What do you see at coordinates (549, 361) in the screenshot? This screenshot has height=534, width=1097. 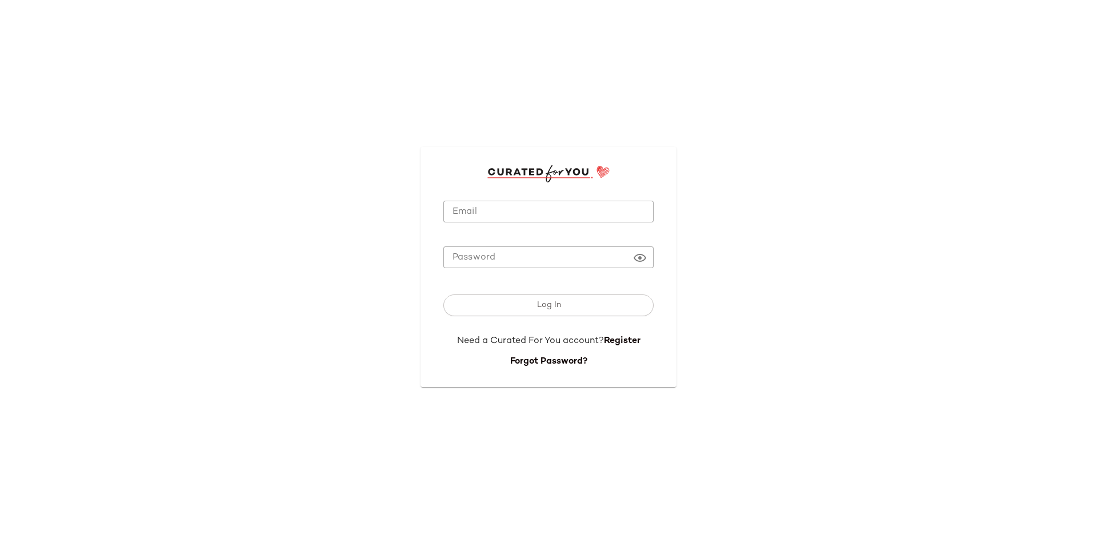 I see `a: Forgot Password?` at bounding box center [549, 361].